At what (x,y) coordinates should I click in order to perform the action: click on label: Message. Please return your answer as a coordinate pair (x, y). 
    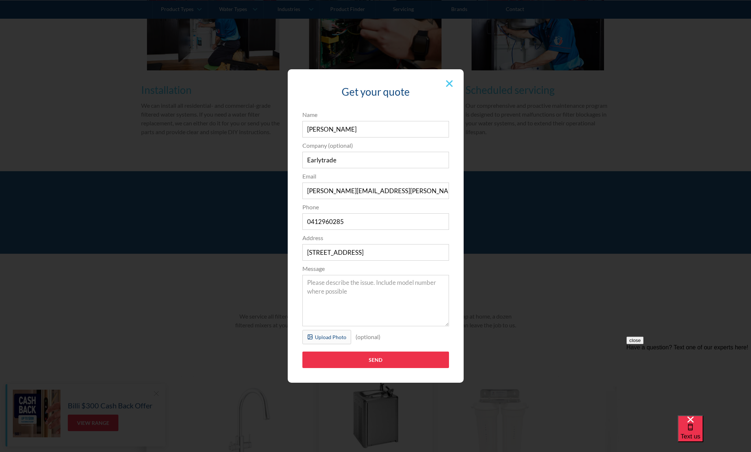
    Looking at the image, I should click on (376, 269).